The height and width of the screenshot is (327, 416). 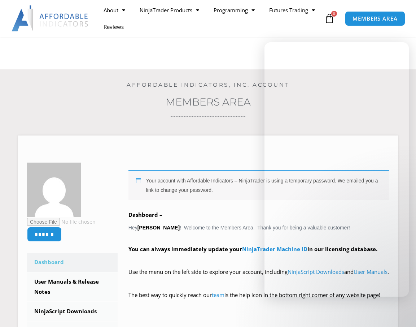 I want to click on a: 0, so click(x=330, y=18).